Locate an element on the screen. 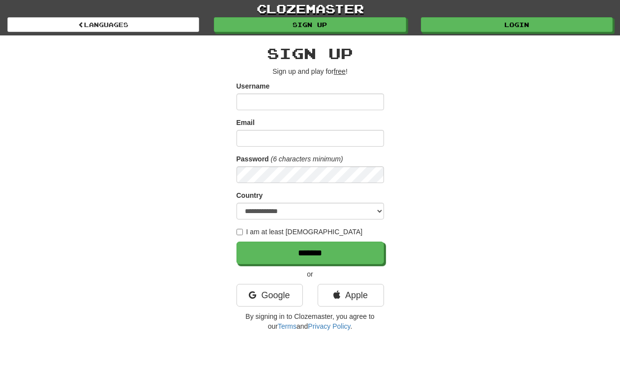 The width and height of the screenshot is (620, 373). a: Apple is located at coordinates (351, 295).